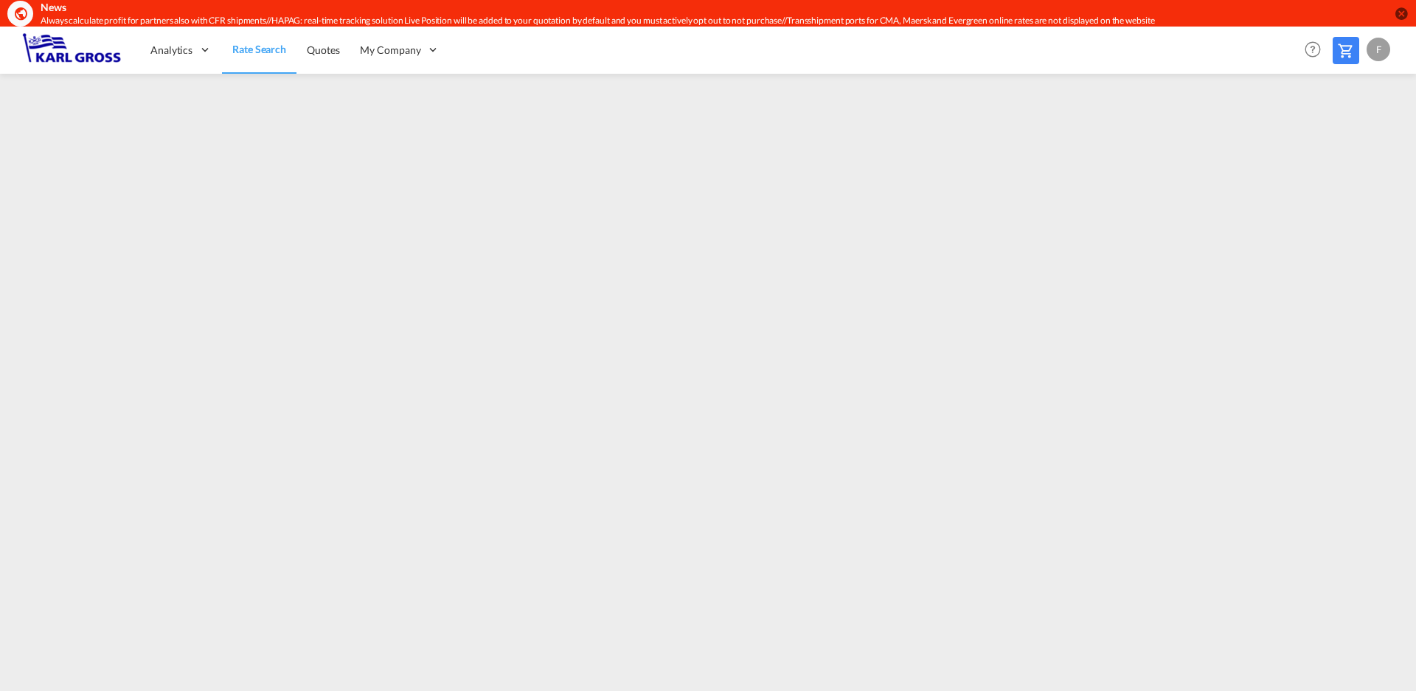  Describe the element at coordinates (1401, 13) in the screenshot. I see `button: icon-close-circle` at that location.